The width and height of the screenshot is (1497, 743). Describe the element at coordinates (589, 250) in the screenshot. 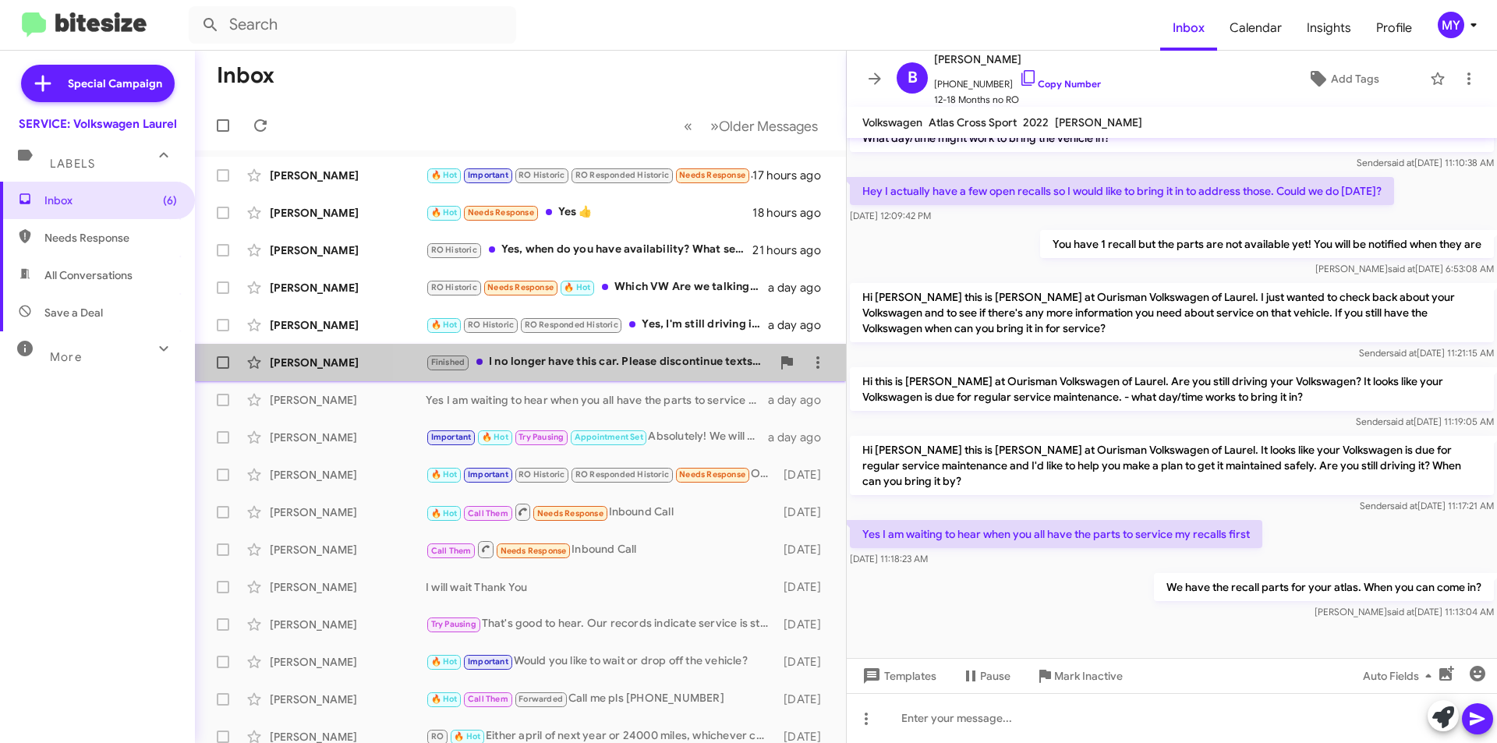

I see `div: Yes, when do you have availability? What services do I need for the 50k and how much will it cost?` at that location.